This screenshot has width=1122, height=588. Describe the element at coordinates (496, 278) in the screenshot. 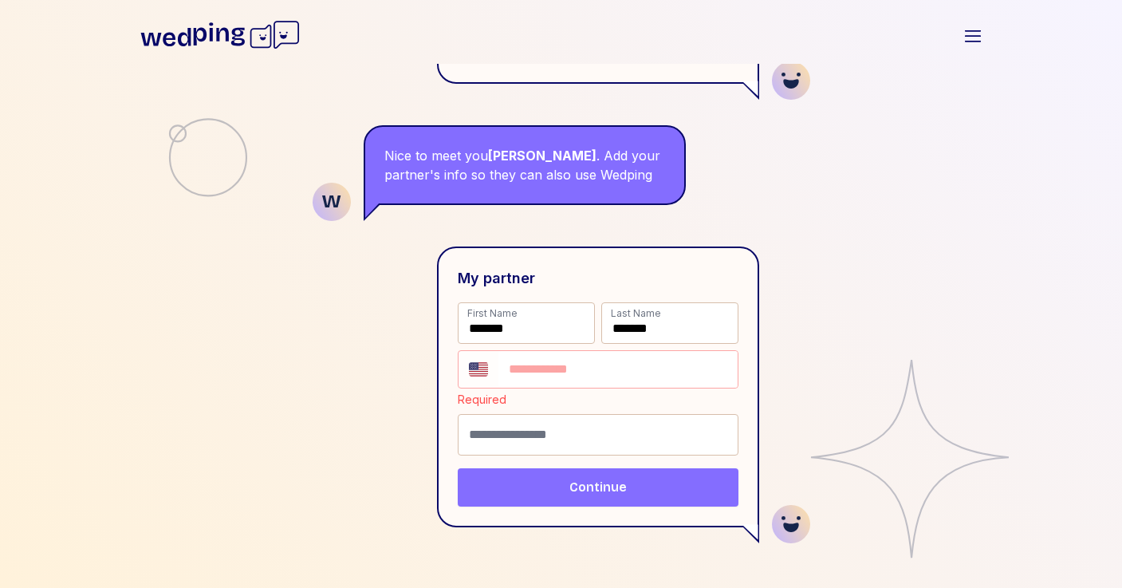

I see `div: My partner` at that location.